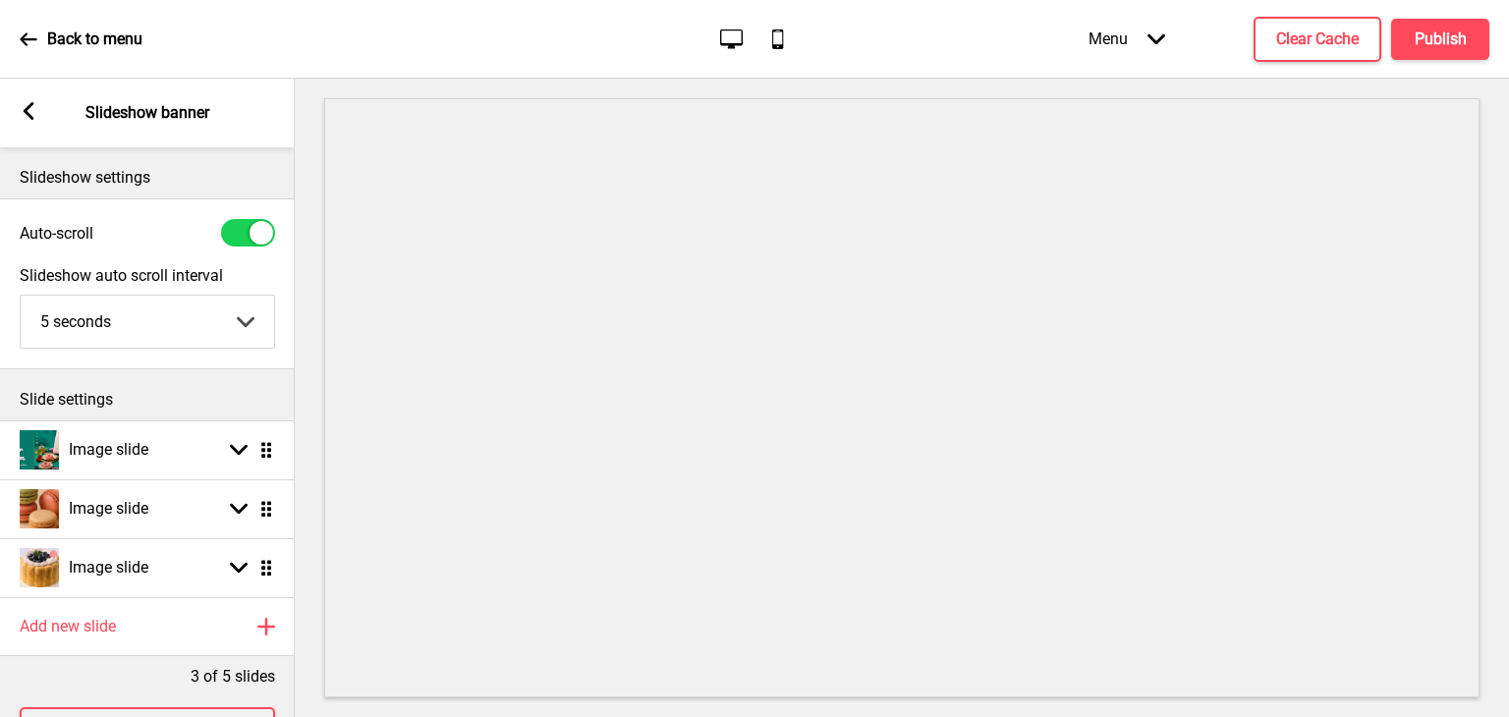 The width and height of the screenshot is (1509, 717). Describe the element at coordinates (1318, 39) in the screenshot. I see `h4: Clear Cache` at that location.